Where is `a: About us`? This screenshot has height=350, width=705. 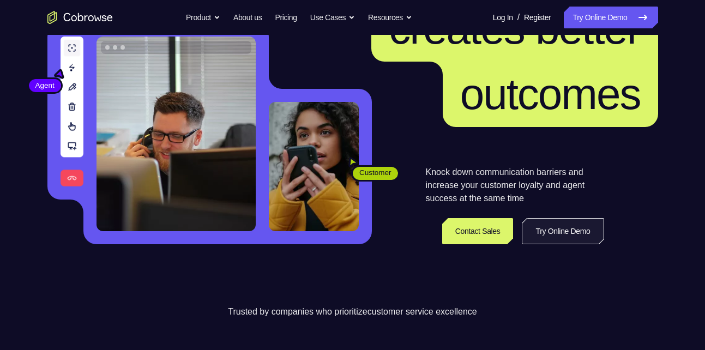
a: About us is located at coordinates (248, 17).